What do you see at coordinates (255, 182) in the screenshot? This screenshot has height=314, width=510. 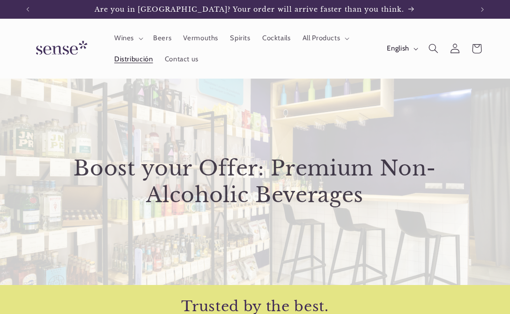 I see `h2: Boost your Offer: Premium Non-Alcoholic Beverages` at bounding box center [255, 182].